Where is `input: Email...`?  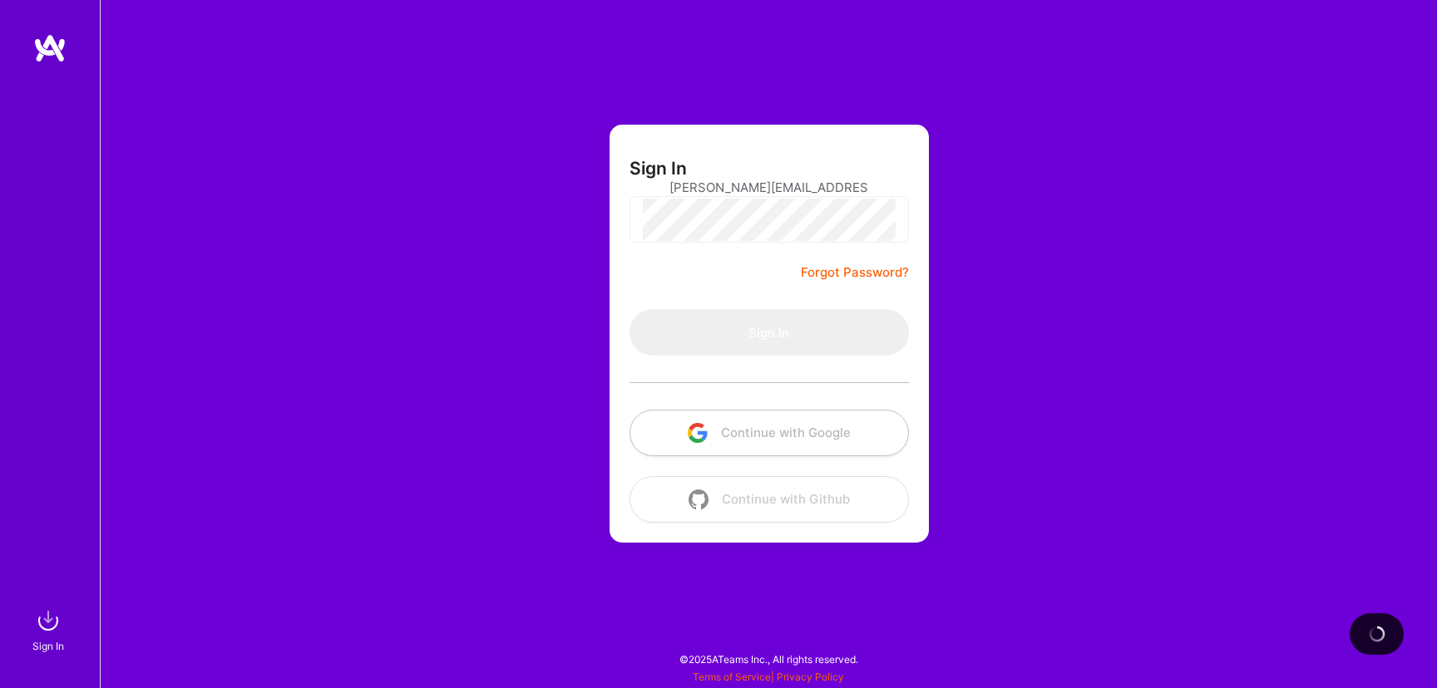 input: Email... is located at coordinates (769, 187).